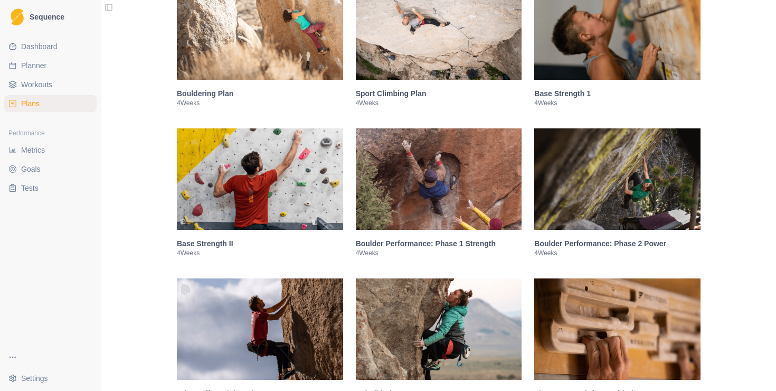 The height and width of the screenshot is (391, 776). Describe the element at coordinates (17, 17) in the screenshot. I see `img: Logo` at that location.